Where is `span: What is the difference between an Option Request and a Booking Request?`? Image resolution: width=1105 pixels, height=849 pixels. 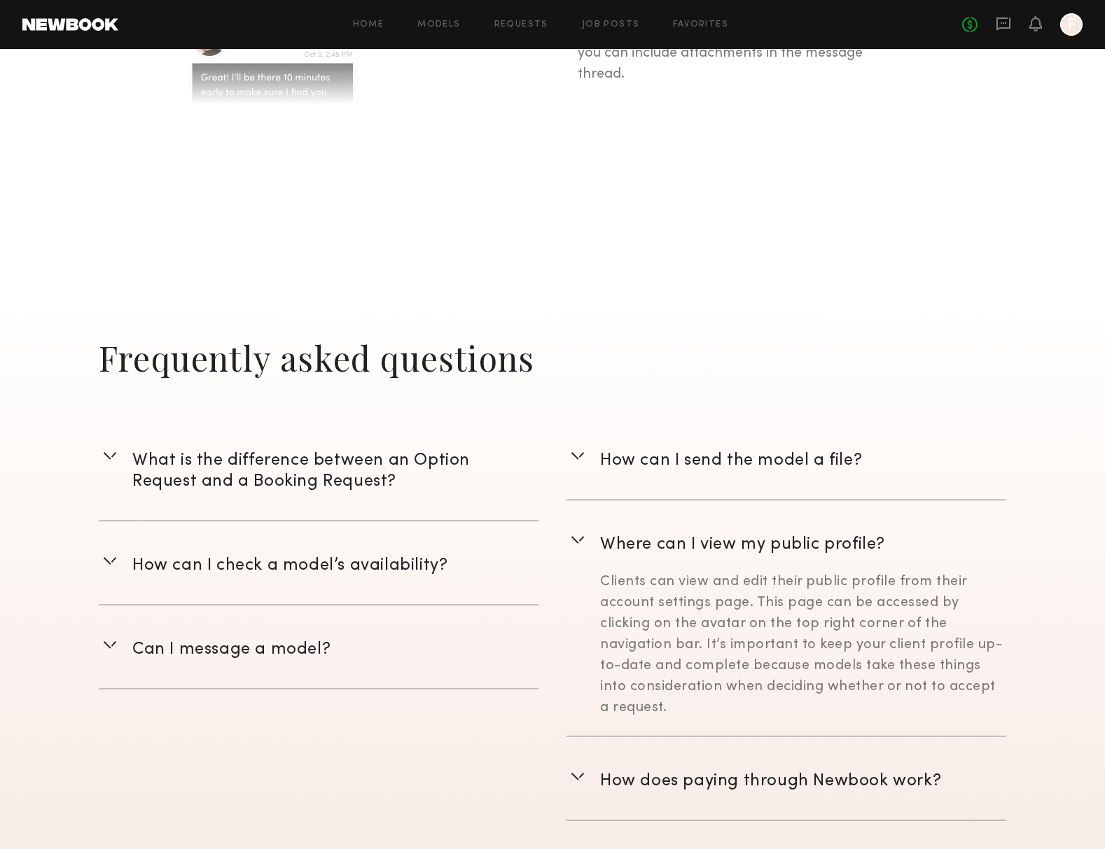 span: What is the difference between an Option Request and a Booking Request? is located at coordinates (301, 471).